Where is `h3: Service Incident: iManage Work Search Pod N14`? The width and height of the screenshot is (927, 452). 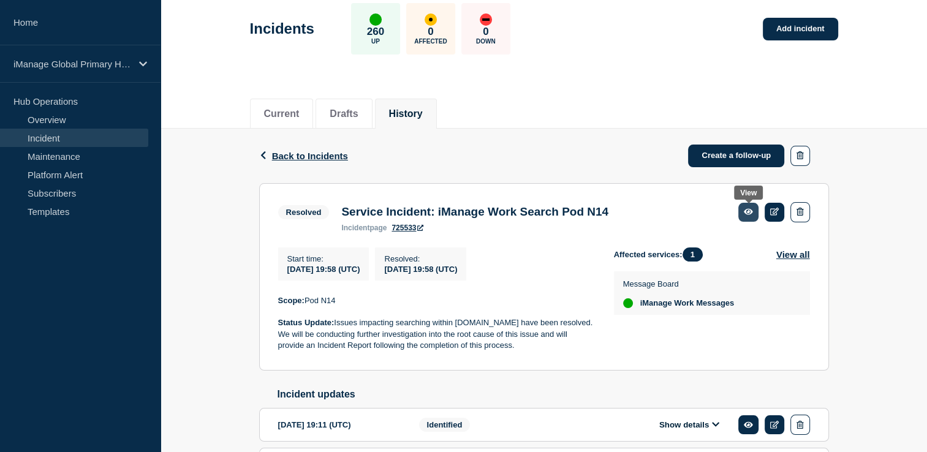 h3: Service Incident: iManage Work Search Pod N14 is located at coordinates (475, 212).